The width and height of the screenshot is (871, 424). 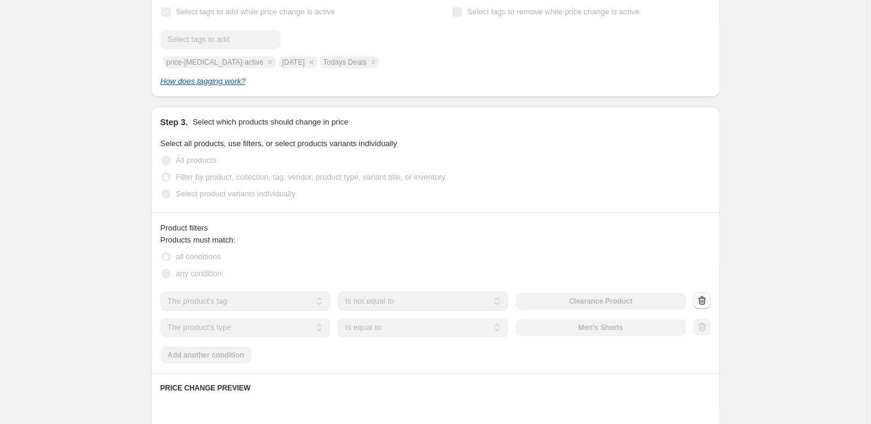 I want to click on h6: PRICE CHANGE PREVIEW, so click(x=436, y=388).